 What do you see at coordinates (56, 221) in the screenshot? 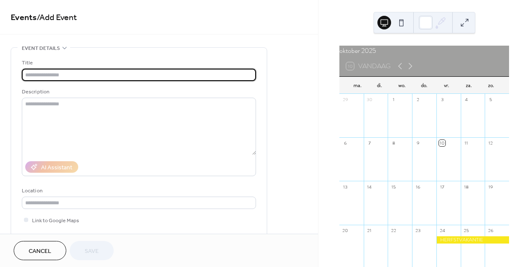
I see `span: Link to Google Maps` at bounding box center [56, 221].